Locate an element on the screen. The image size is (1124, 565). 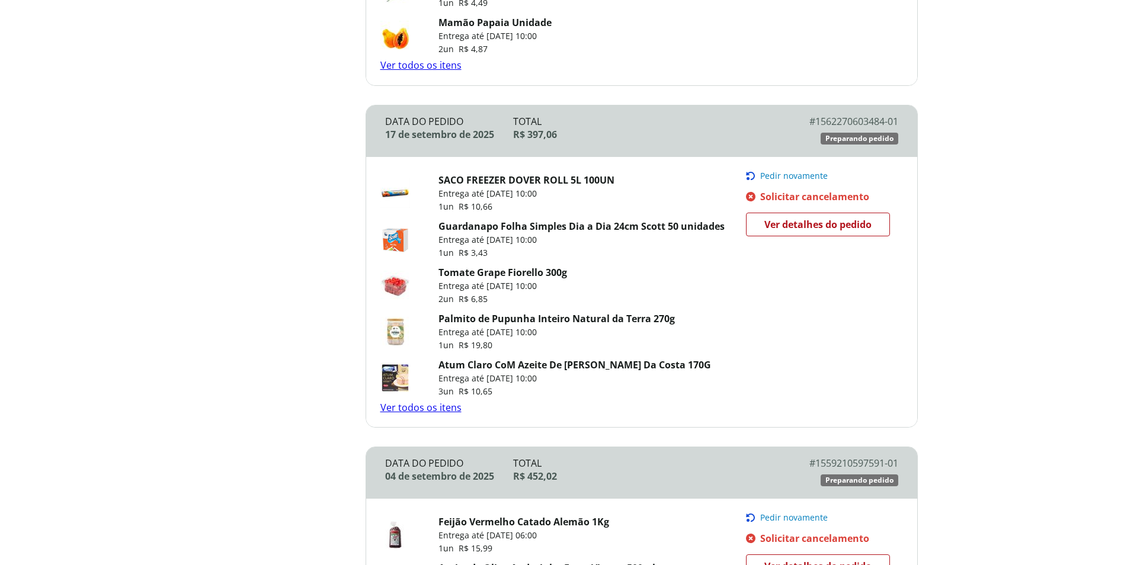
div: 17 de setembro de 2025 is located at coordinates (449, 135).